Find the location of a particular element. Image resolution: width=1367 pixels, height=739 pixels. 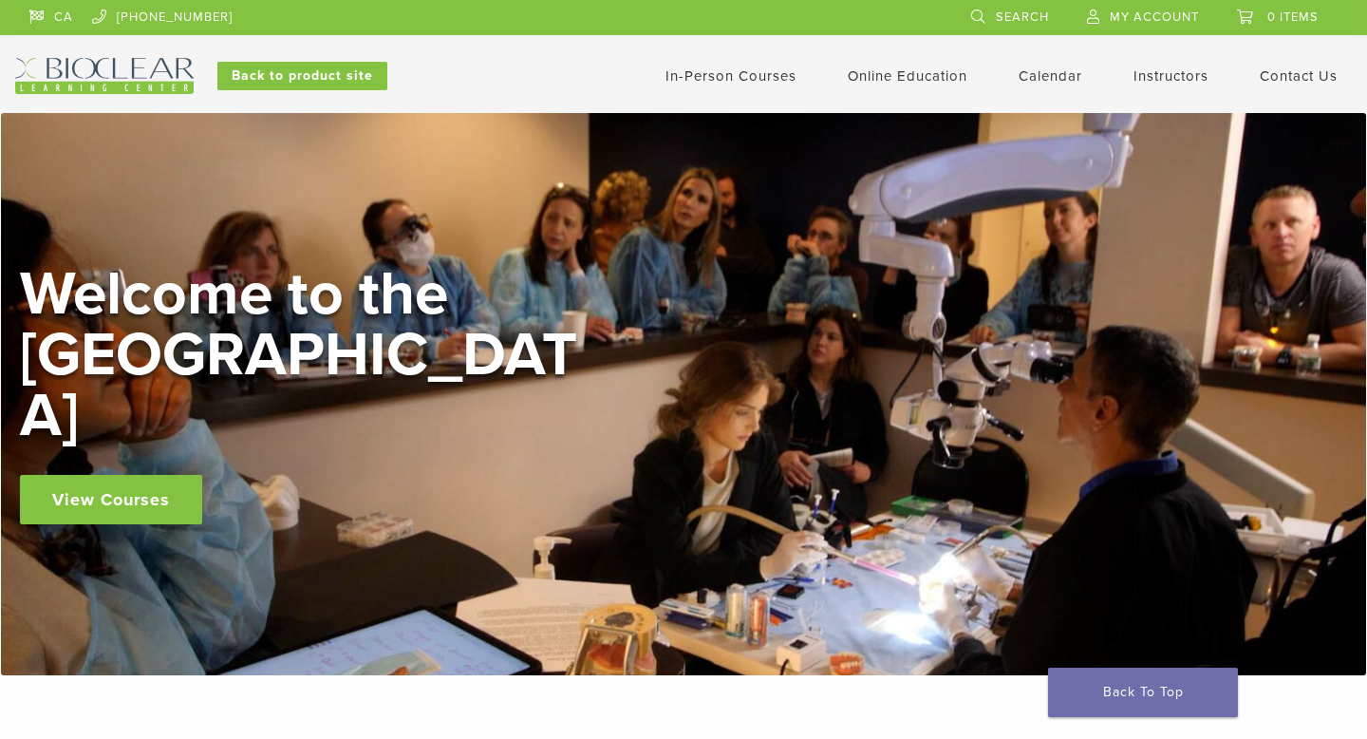

a: Online Education is located at coordinates (908, 76).